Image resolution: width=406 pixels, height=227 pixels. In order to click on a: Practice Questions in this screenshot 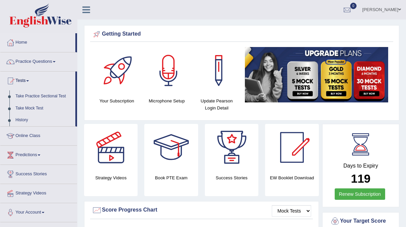, I will do `click(39, 61)`.